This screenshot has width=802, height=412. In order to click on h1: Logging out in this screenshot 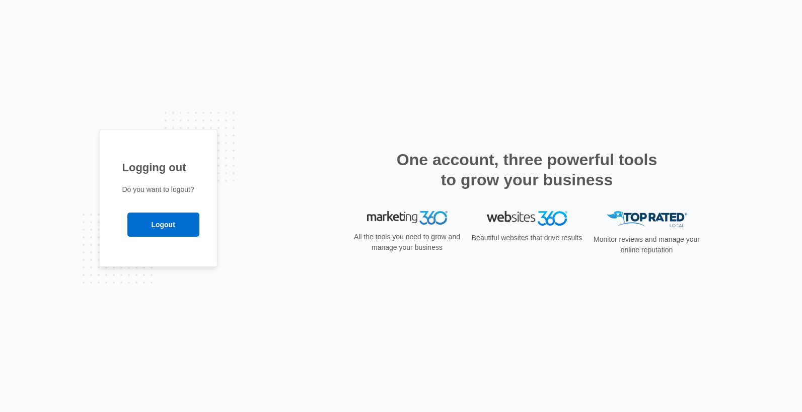, I will do `click(158, 167)`.